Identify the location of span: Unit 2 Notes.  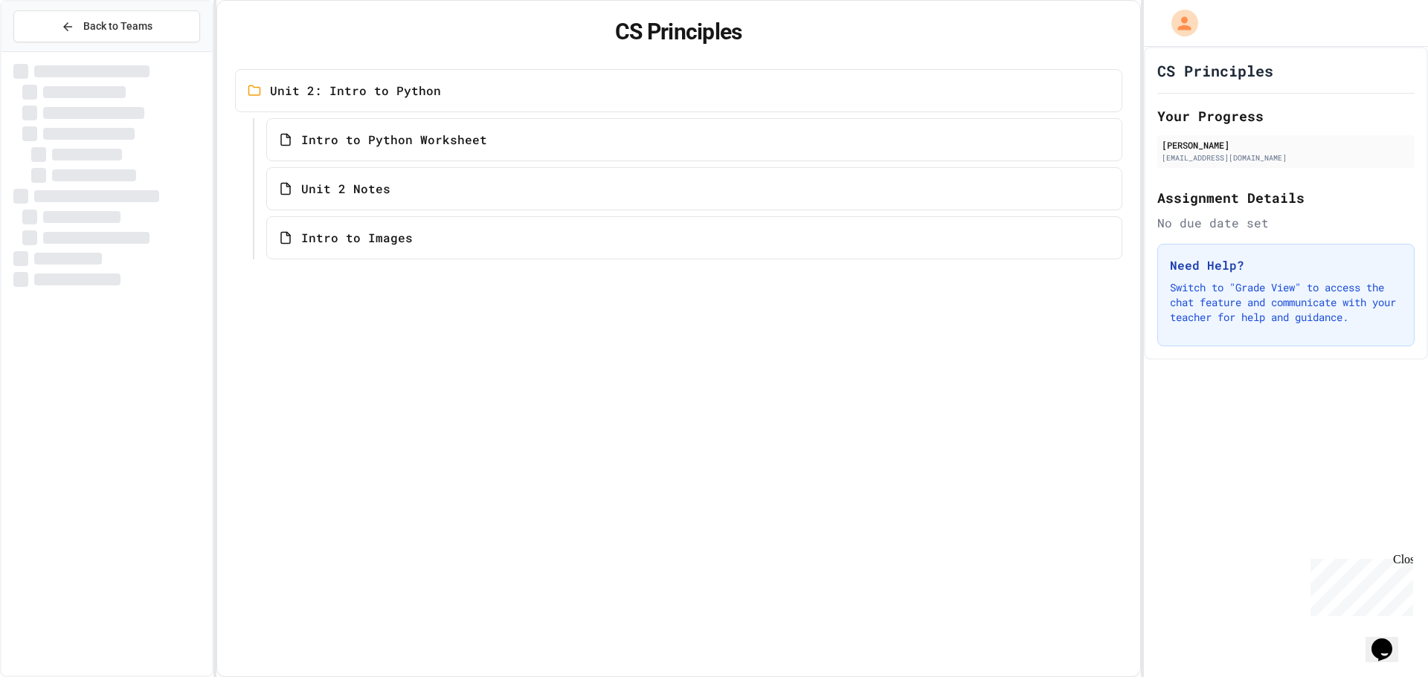
(346, 189).